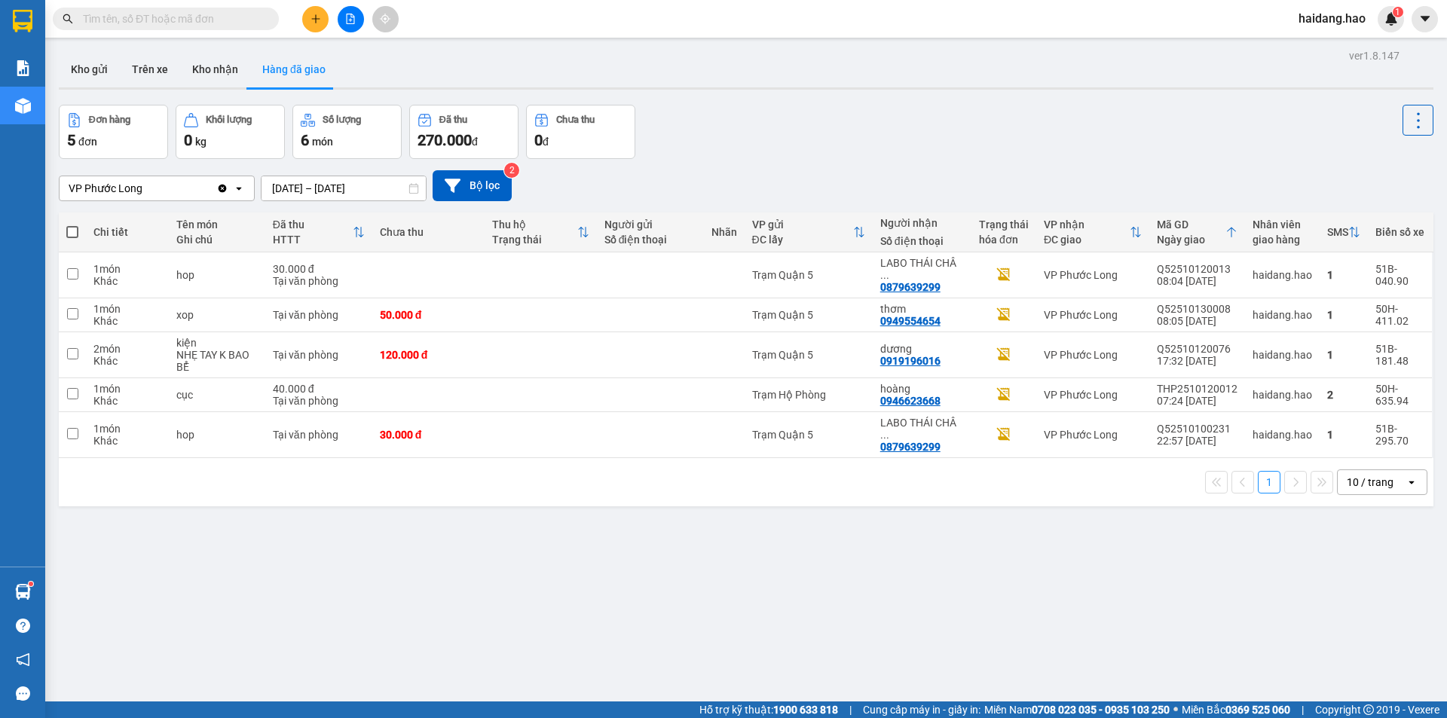 Image resolution: width=1447 pixels, height=718 pixels. What do you see at coordinates (1399, 395) in the screenshot?
I see `div: 50H-635.94` at bounding box center [1399, 395].